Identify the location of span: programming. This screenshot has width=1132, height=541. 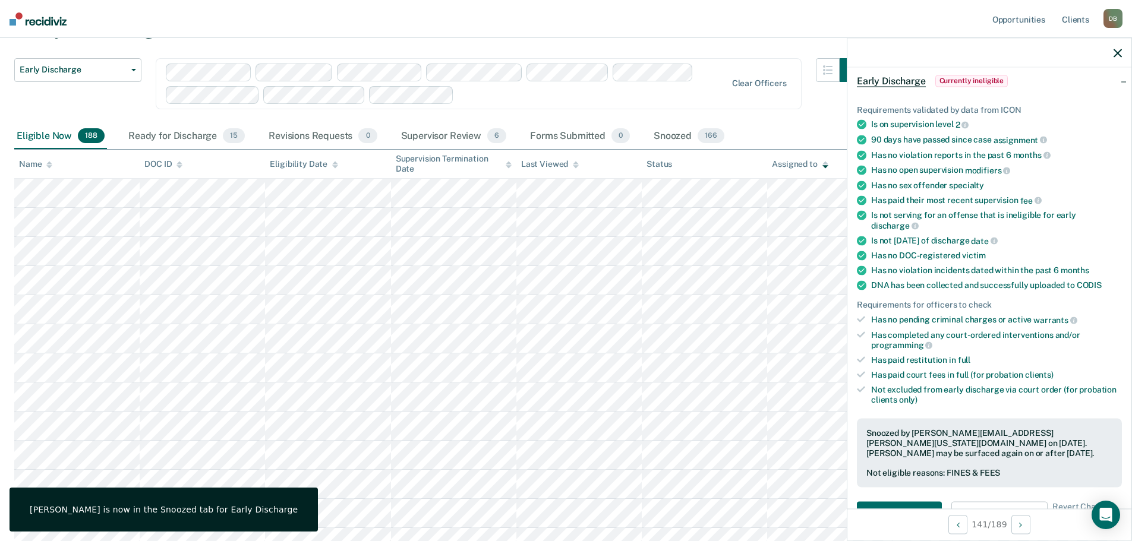
(902, 345).